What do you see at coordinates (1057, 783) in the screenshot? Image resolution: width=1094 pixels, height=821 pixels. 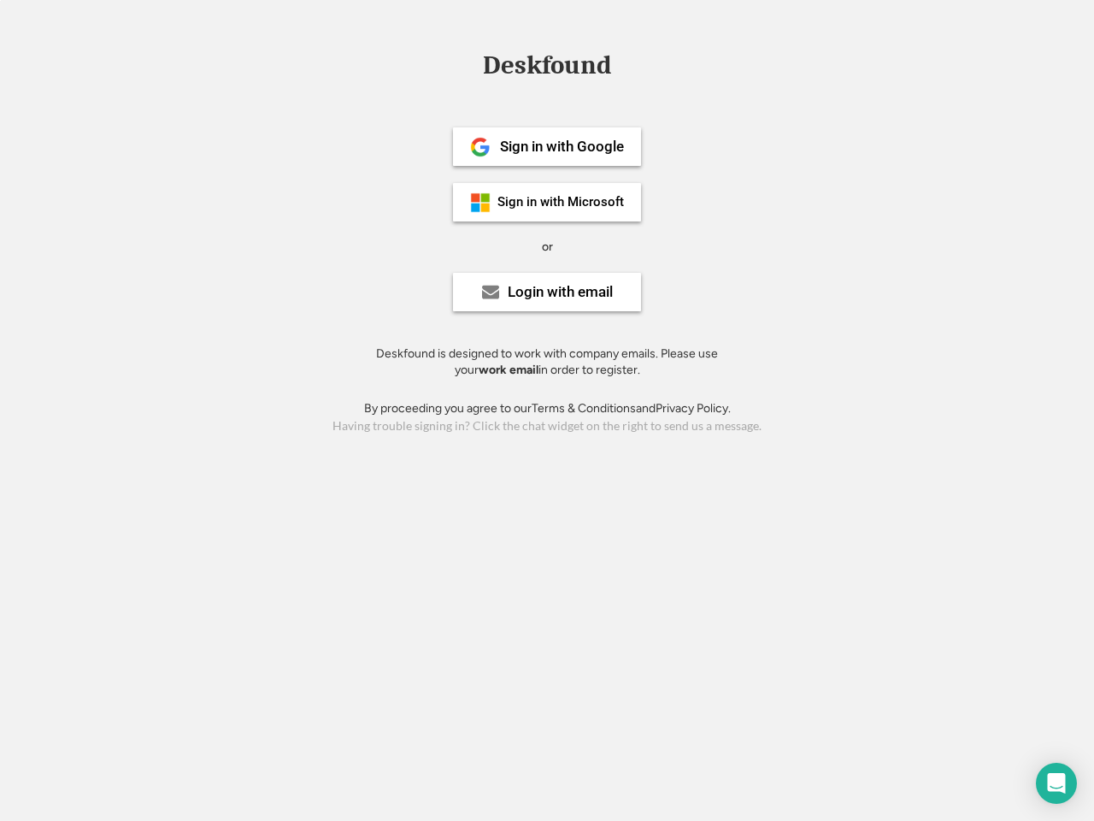 I see `div: Open Intercom Messenger` at bounding box center [1057, 783].